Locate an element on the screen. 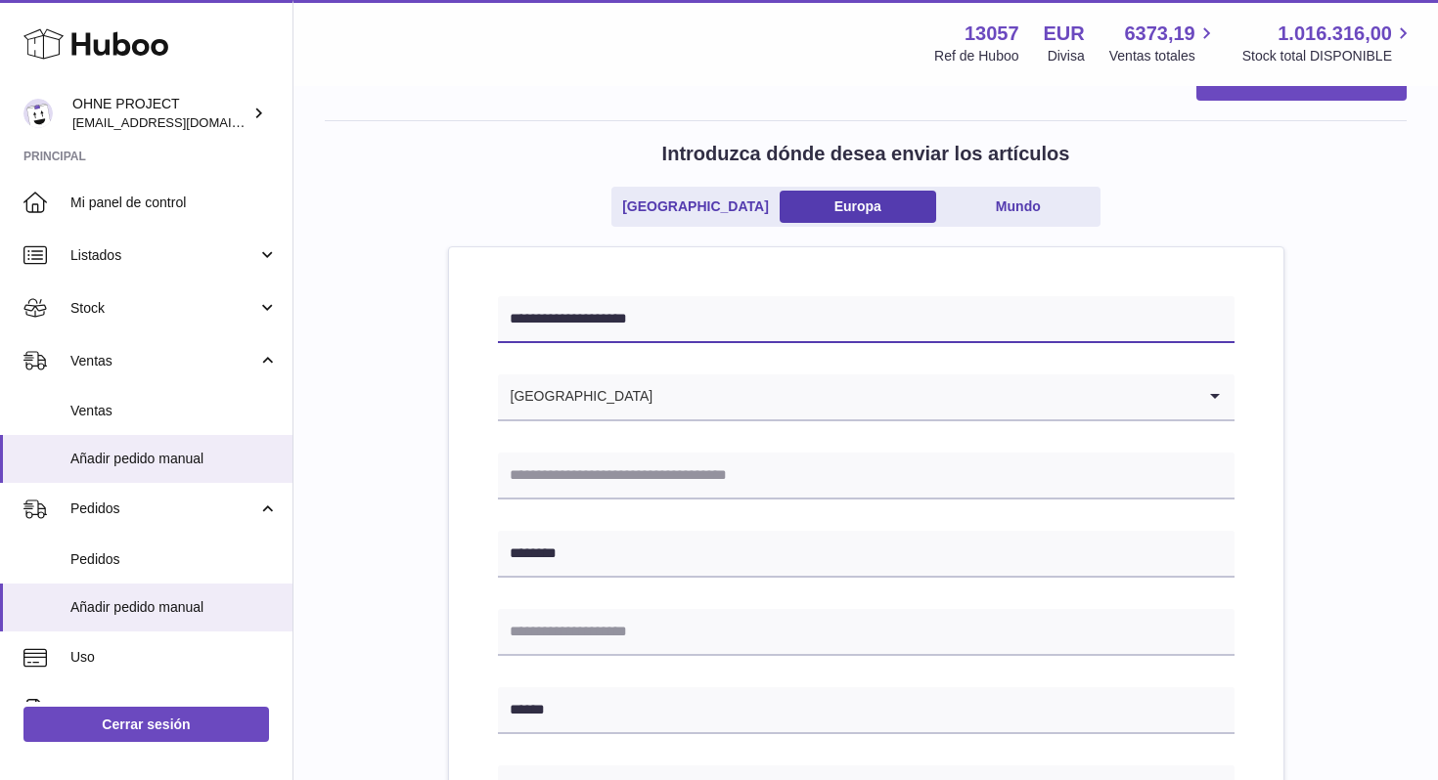 The image size is (1438, 780). div: Ref de Huboo is located at coordinates (976, 56).